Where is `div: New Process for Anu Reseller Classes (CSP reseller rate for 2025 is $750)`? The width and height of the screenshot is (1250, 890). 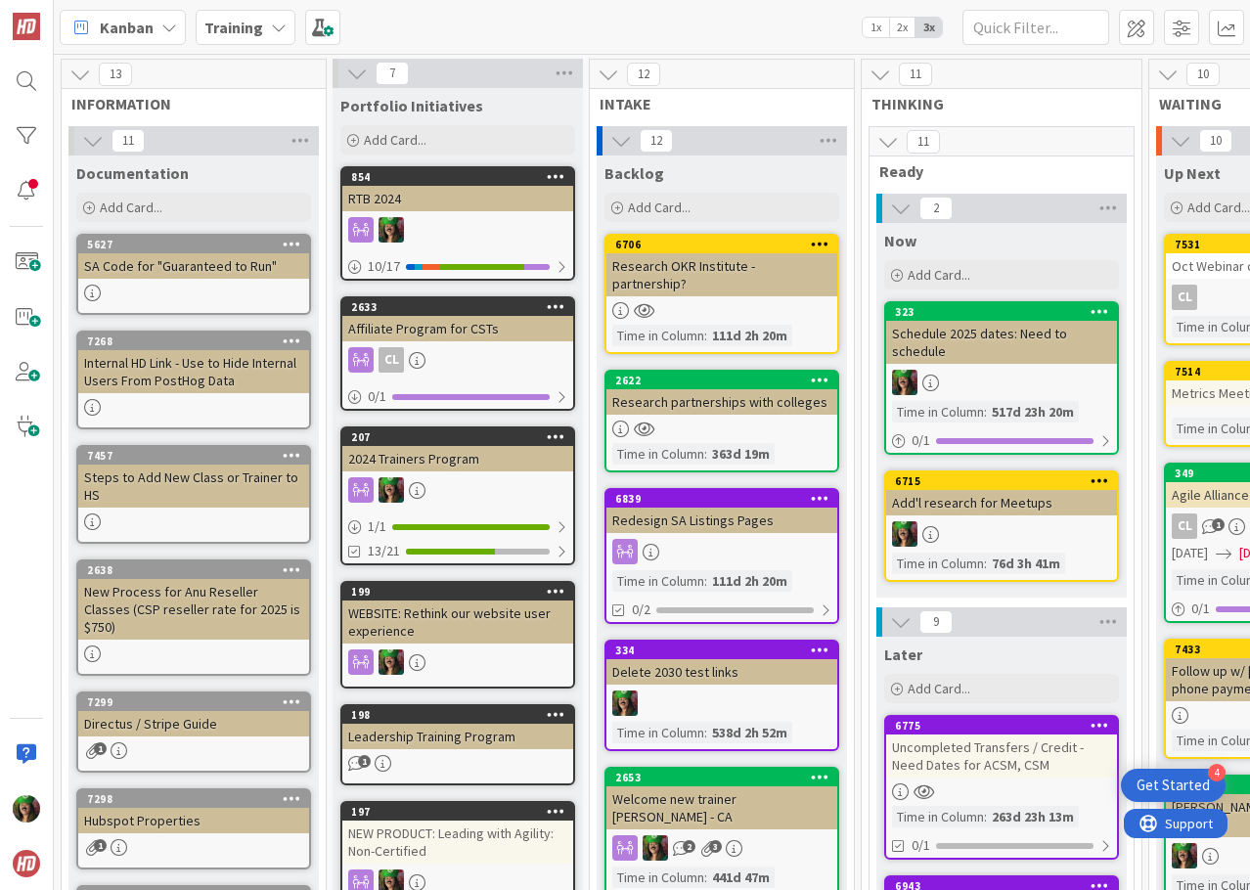
div: New Process for Anu Reseller Classes (CSP reseller rate for 2025 is $750) is located at coordinates (194, 609).